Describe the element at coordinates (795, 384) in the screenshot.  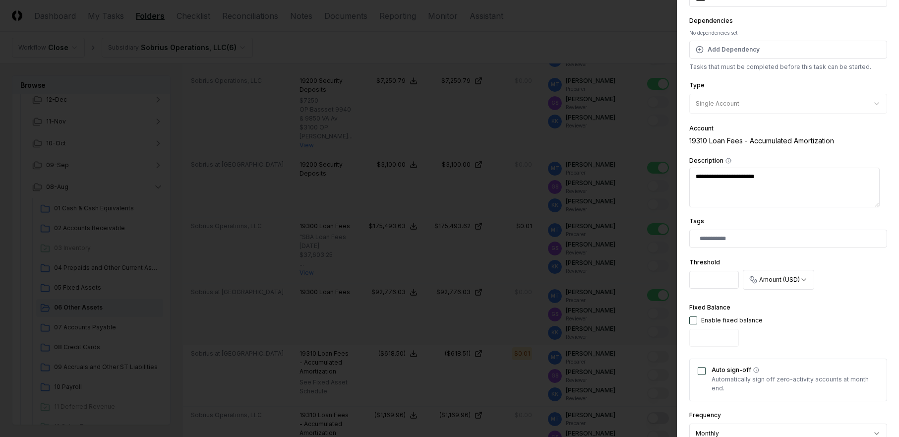
I see `p: Automatically sign off zero-activity accounts at month end.` at that location.